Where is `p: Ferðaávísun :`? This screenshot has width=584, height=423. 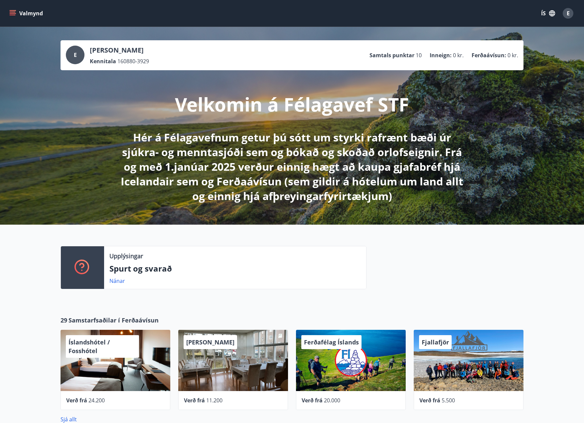 p: Ferðaávísun : is located at coordinates (489, 55).